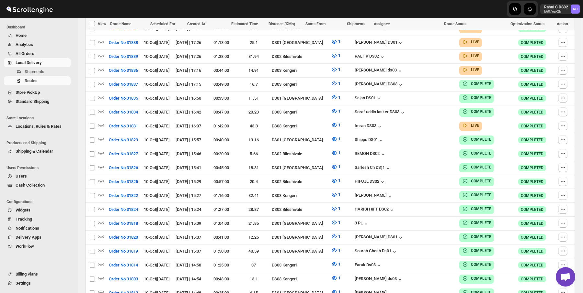 This screenshot has width=583, height=293. I want to click on span: Order No 31837, so click(123, 84).